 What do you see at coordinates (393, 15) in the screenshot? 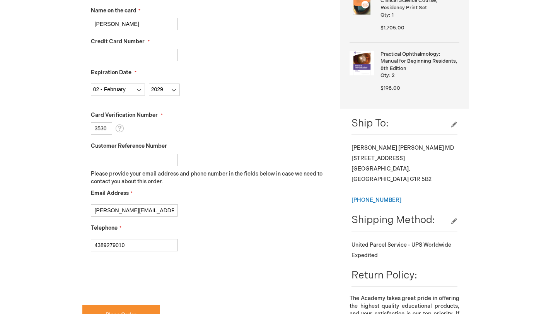
I see `span: 1` at bounding box center [393, 15].